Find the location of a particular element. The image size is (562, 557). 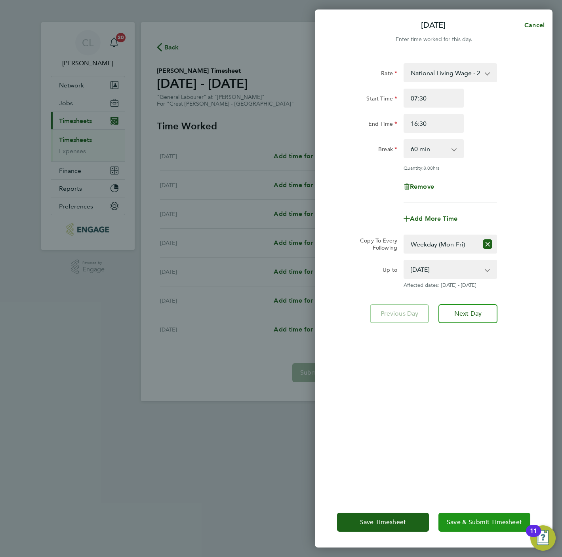

button: Open Resource Center, 11 new notifications is located at coordinates (543, 538).